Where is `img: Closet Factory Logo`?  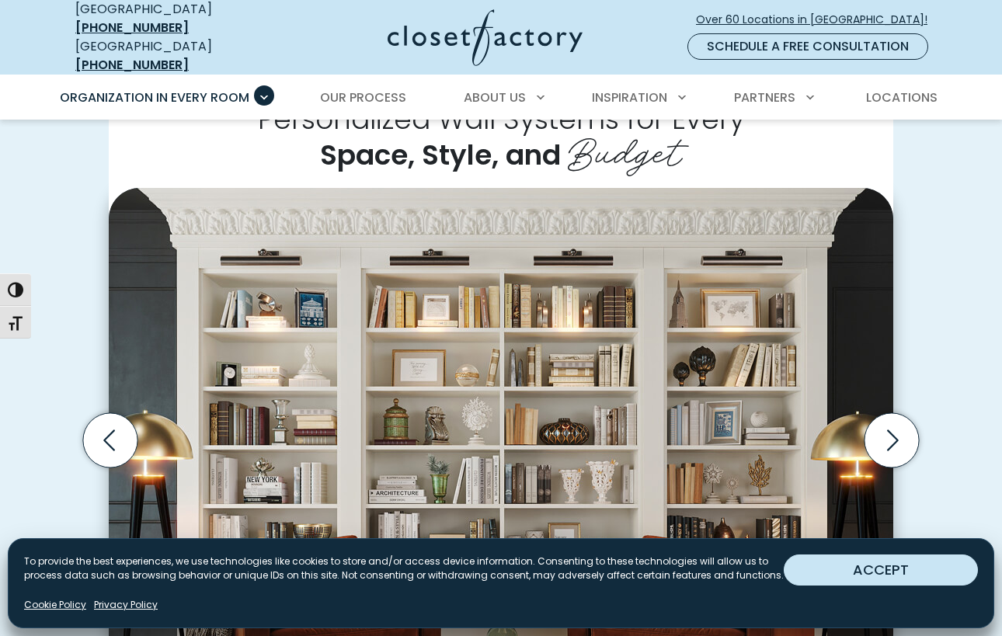
img: Closet Factory Logo is located at coordinates (485, 37).